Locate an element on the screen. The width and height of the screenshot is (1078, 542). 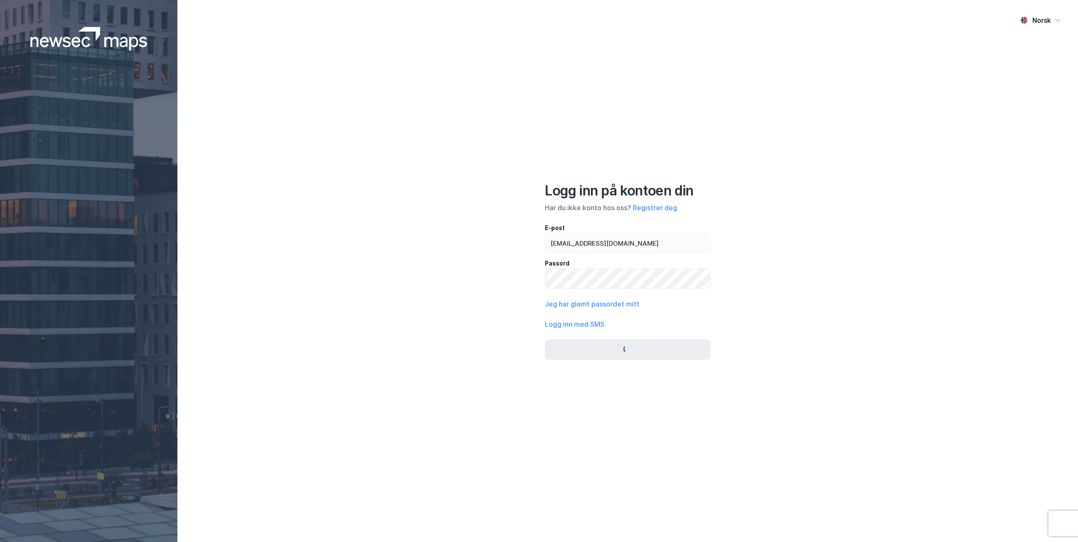
div: Norsk is located at coordinates (1042, 20).